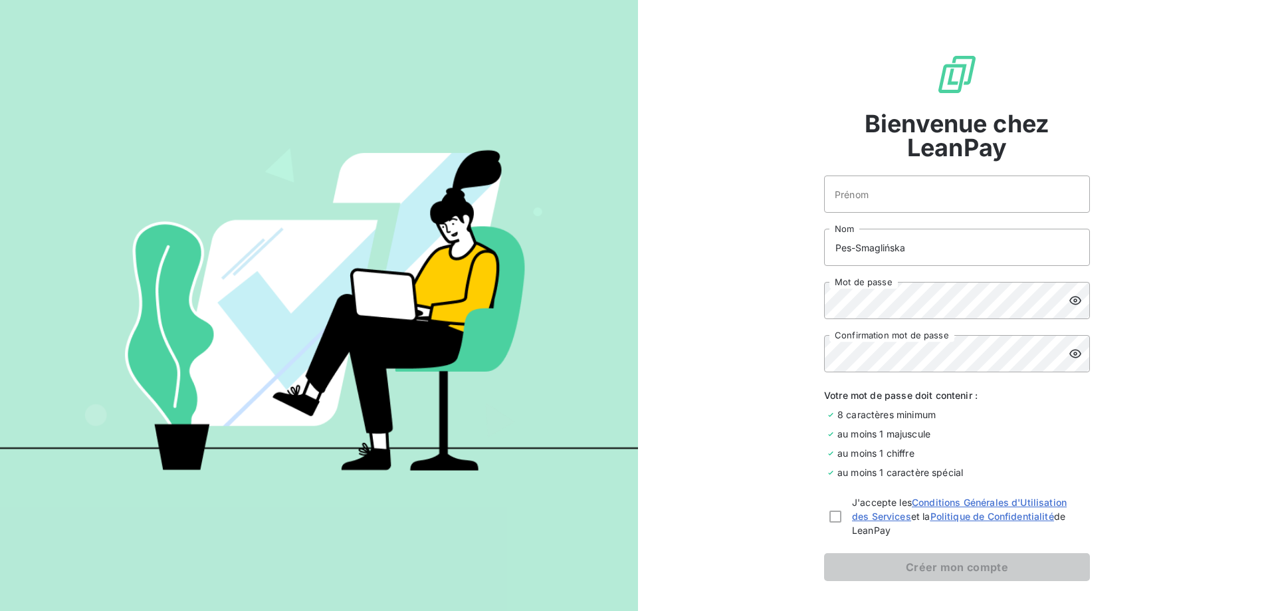 This screenshot has width=1276, height=611. Describe the element at coordinates (959, 509) in the screenshot. I see `a: Conditions Générales d'Utilisation des Services` at that location.